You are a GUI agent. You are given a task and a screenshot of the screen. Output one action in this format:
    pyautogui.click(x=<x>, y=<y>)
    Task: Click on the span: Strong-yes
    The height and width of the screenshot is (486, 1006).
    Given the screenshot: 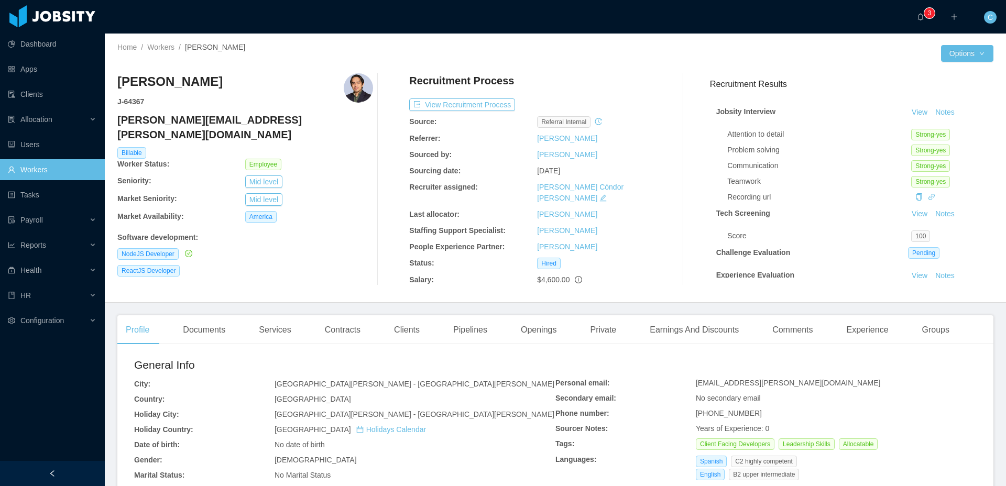 What is the action you would take?
    pyautogui.click(x=931, y=135)
    